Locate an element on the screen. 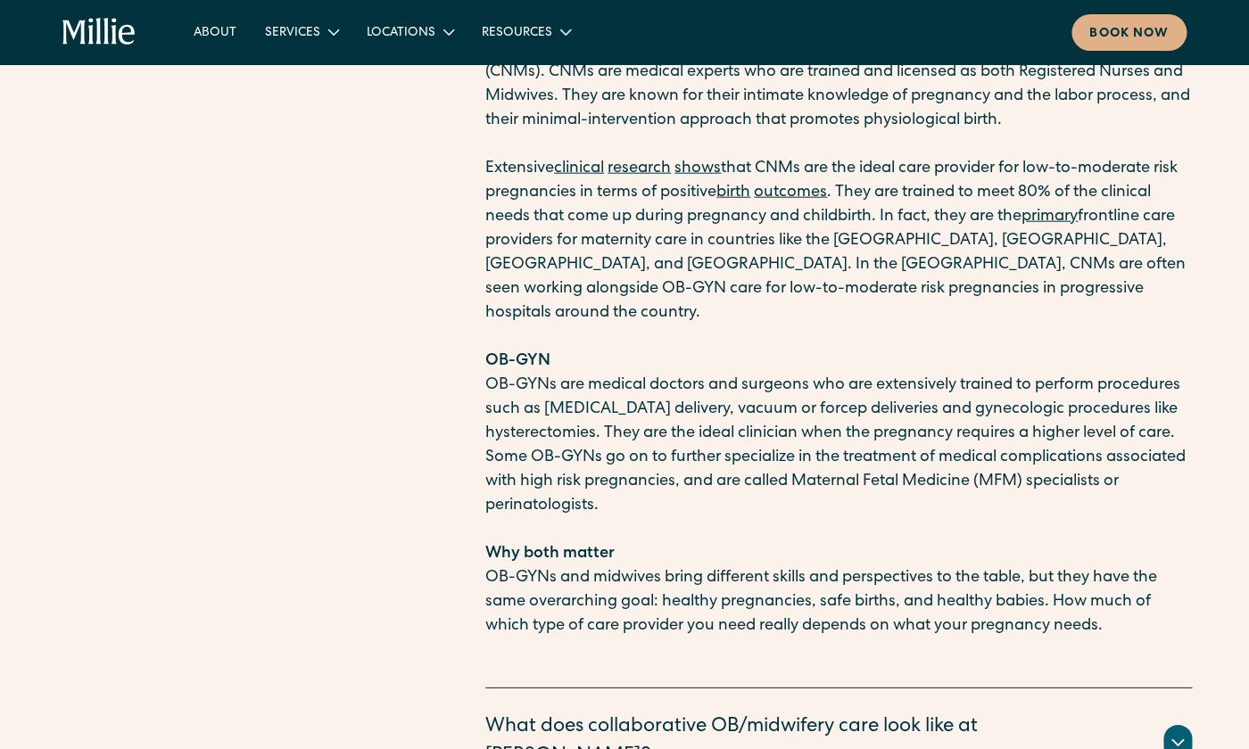 The image size is (1249, 749). p: OB-GYNs and midwives bring different skills and perspectives to the table, but they have the same... is located at coordinates (839, 602).